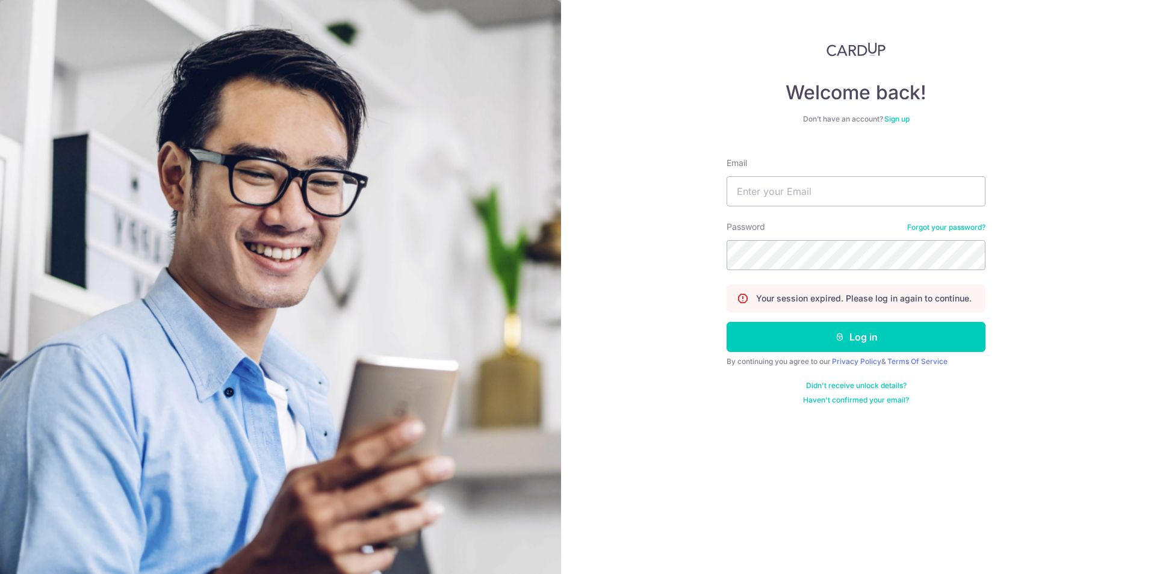 Image resolution: width=1151 pixels, height=574 pixels. Describe the element at coordinates (737, 163) in the screenshot. I see `label: Email` at that location.